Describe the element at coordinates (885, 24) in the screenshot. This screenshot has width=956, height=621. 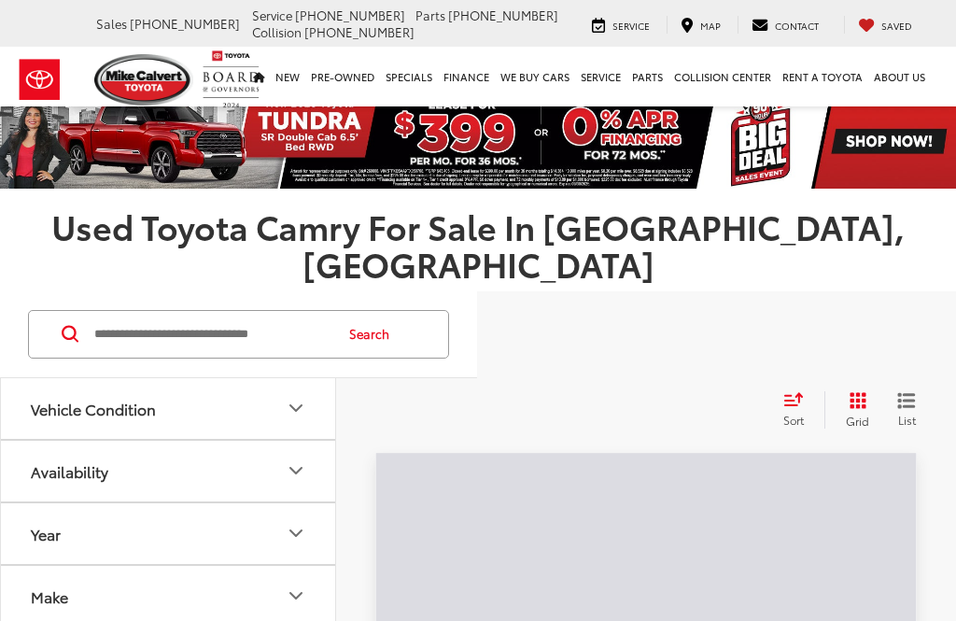
I see `a: My Saved Vehicles` at that location.